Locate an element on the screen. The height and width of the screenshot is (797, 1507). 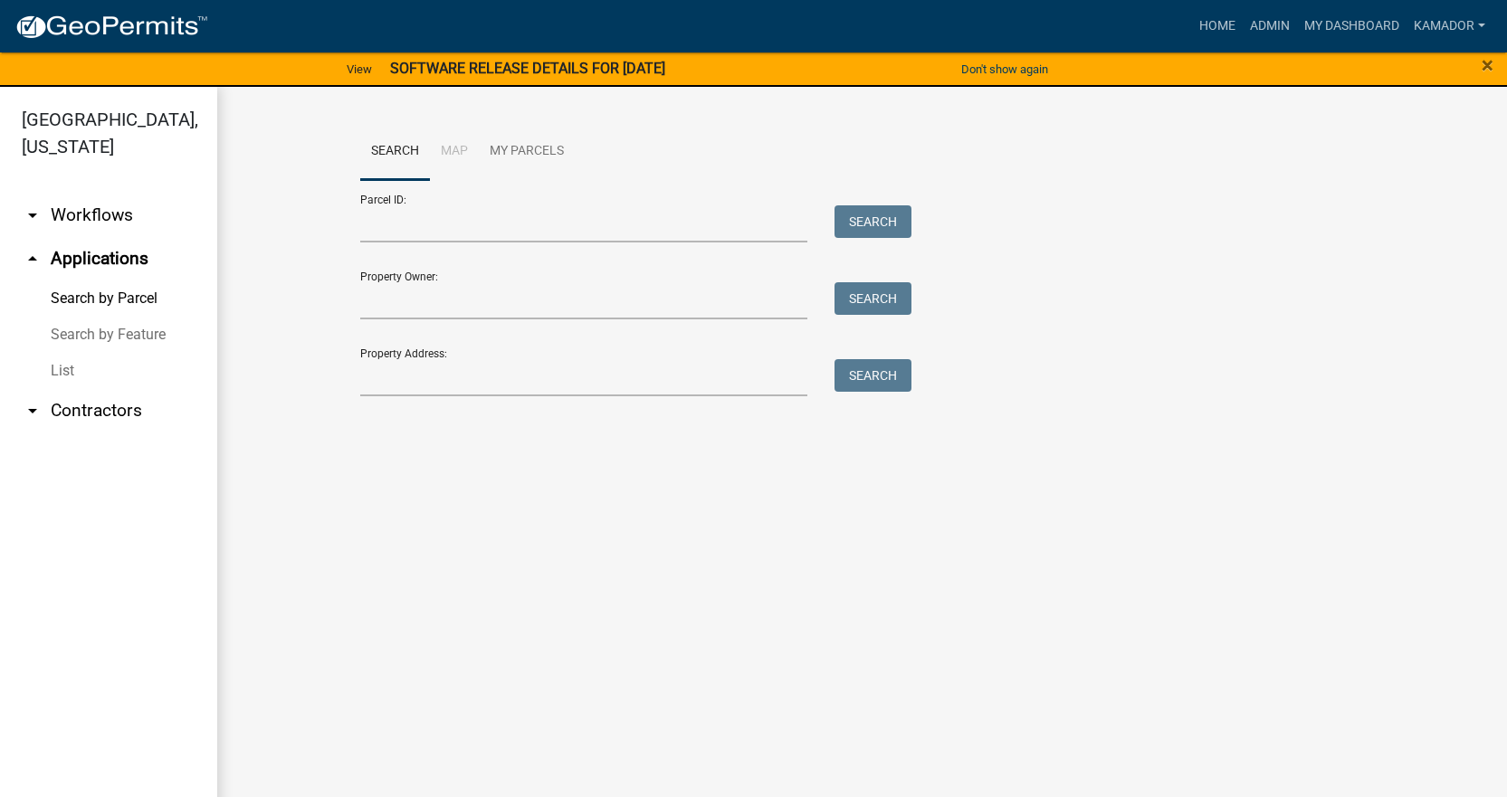
a: Admin is located at coordinates (1270, 26).